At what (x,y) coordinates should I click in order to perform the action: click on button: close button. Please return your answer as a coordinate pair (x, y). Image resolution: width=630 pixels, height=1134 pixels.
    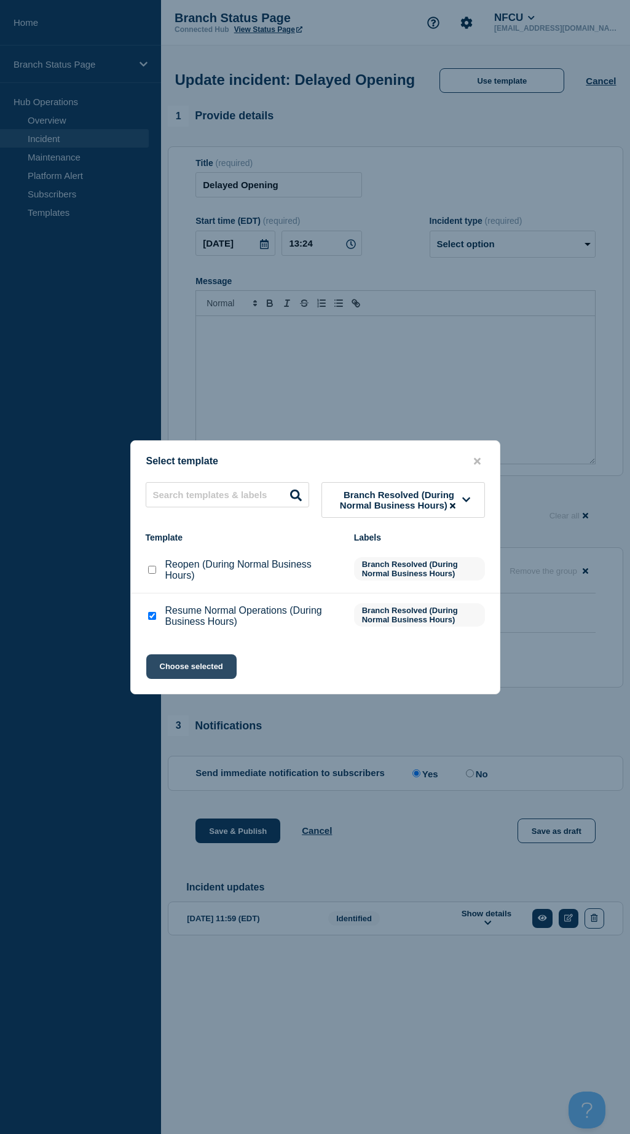
    Looking at the image, I should click on (477, 461).